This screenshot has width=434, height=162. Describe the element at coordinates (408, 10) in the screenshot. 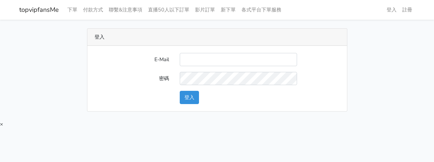

I see `a: 註冊` at that location.